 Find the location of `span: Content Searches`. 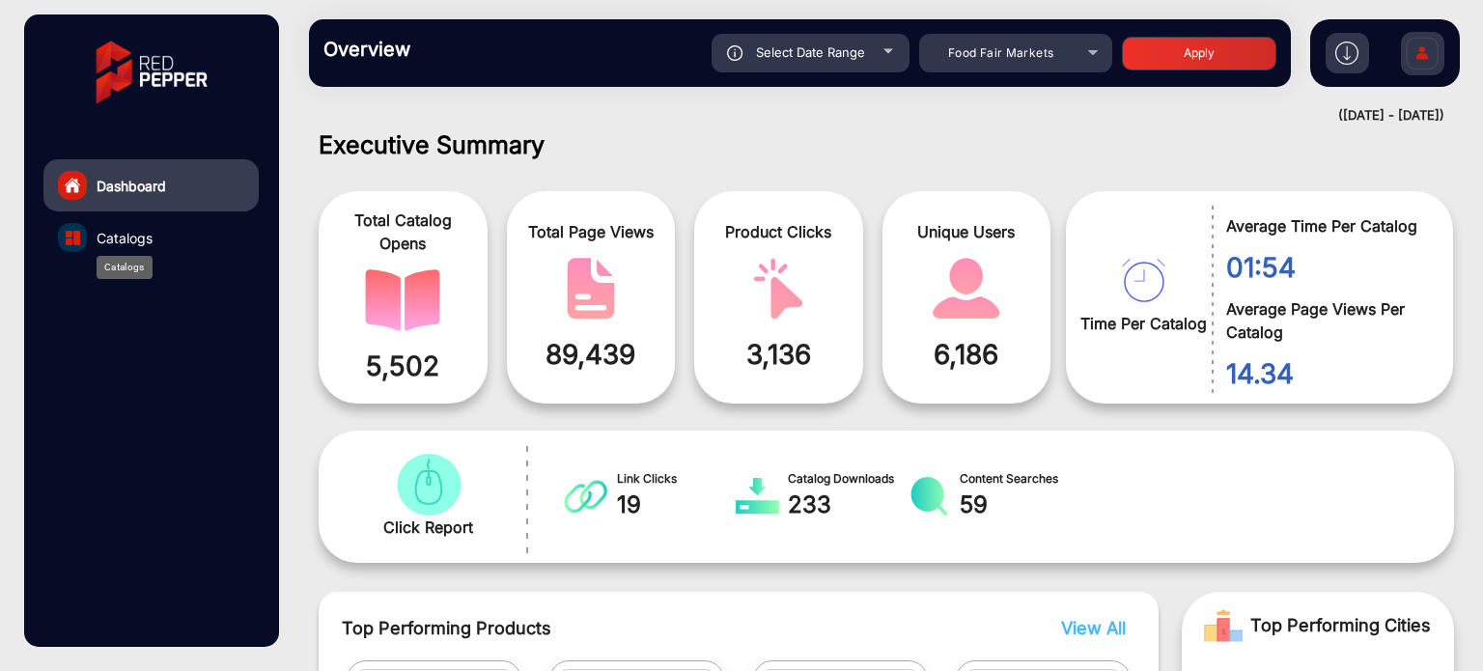

span: Content Searches is located at coordinates (1019, 479).